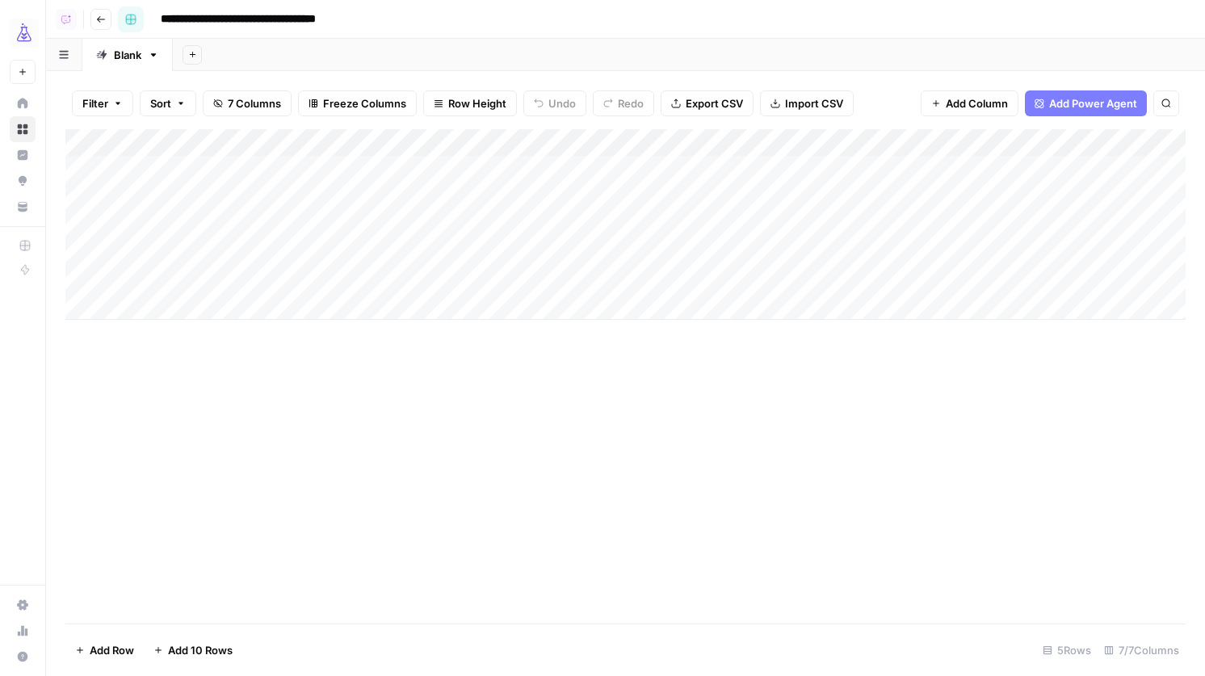 This screenshot has width=1205, height=676. I want to click on button: Workspace: AirOps Growth, so click(23, 33).